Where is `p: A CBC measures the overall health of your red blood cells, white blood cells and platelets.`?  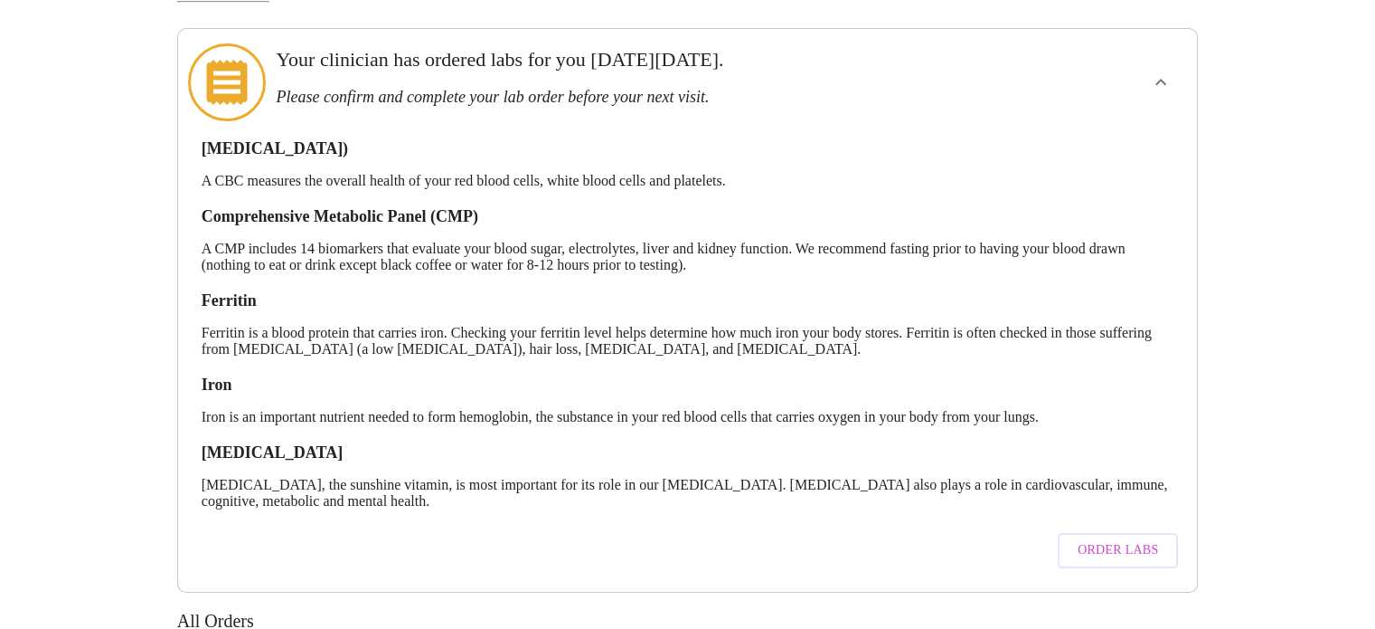 p: A CBC measures the overall health of your red blood cells, white blood cells and platelets. is located at coordinates (688, 181).